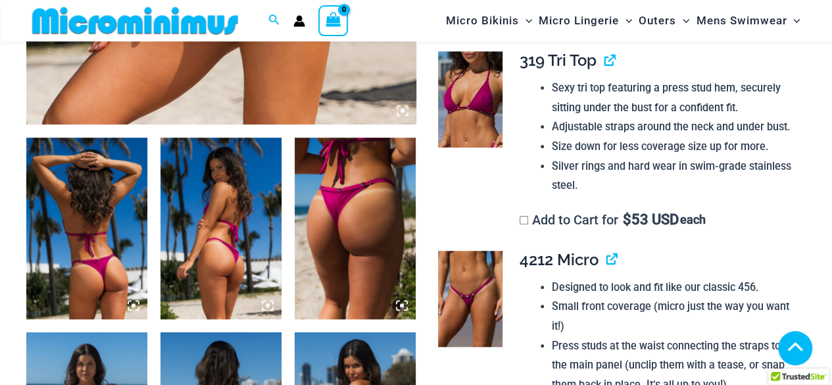 The width and height of the screenshot is (832, 385). What do you see at coordinates (470, 99) in the screenshot?
I see `img: Tight Rope Pink 319 Top` at bounding box center [470, 99].